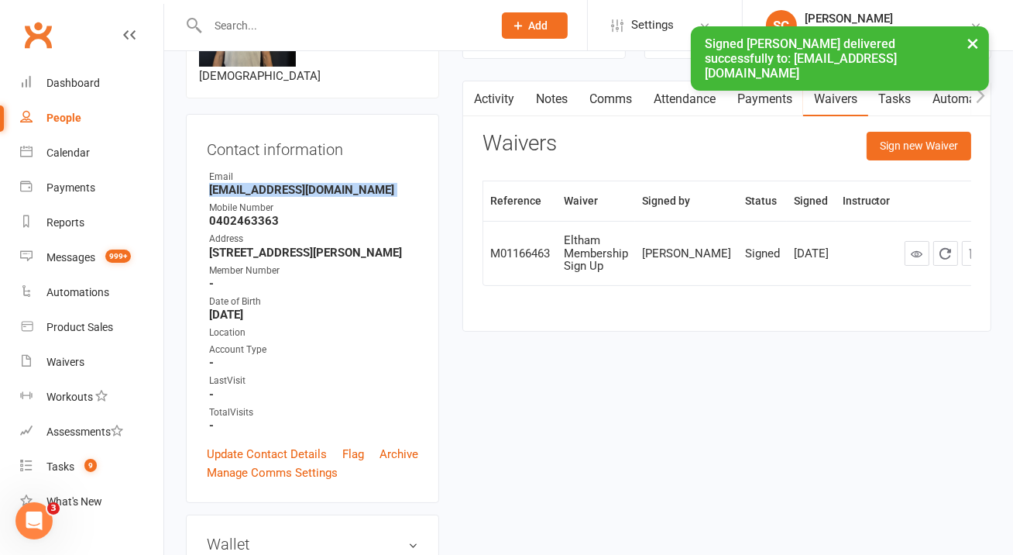 This screenshot has height=555, width=1013. What do you see at coordinates (53, 508) in the screenshot?
I see `span: 3` at bounding box center [53, 508].